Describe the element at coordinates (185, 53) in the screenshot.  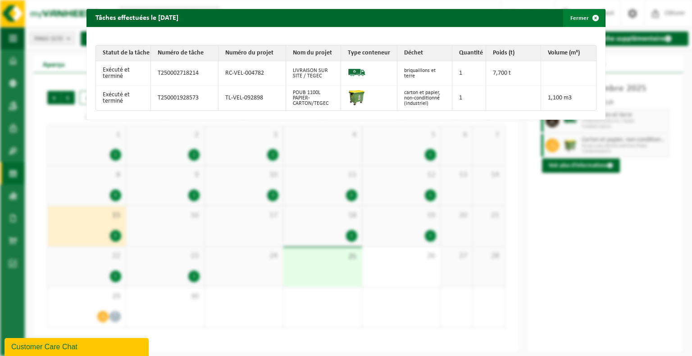
I see `th: Numéro de tâche` at that location.